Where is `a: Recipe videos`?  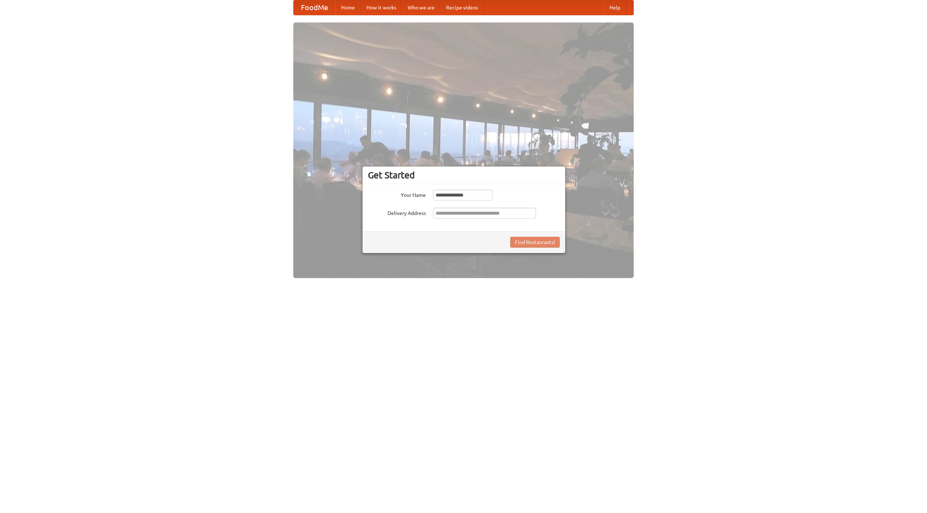
a: Recipe videos is located at coordinates (462, 8).